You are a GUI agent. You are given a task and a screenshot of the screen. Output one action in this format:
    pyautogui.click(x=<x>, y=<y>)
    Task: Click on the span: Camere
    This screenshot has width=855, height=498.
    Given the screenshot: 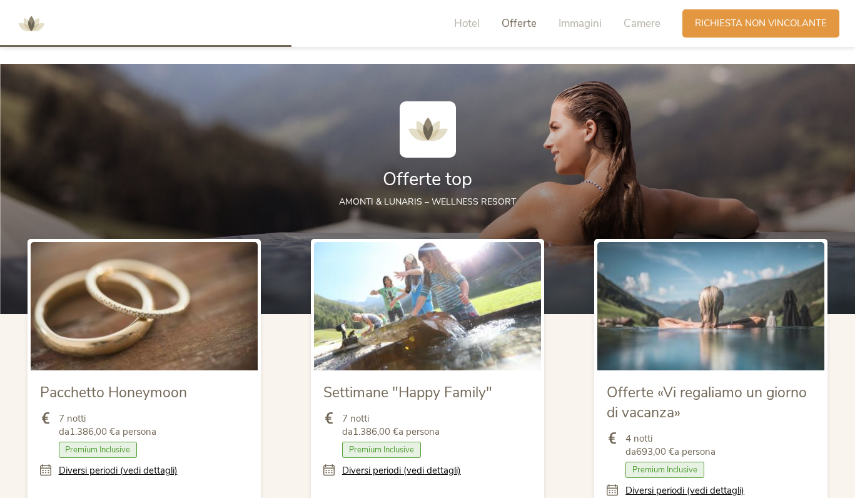 What is the action you would take?
    pyautogui.click(x=642, y=23)
    